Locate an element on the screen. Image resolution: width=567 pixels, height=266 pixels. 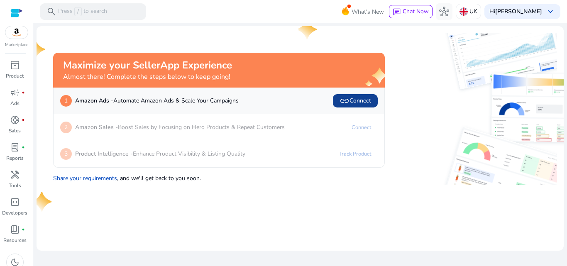
span: search is located at coordinates (51, 12).